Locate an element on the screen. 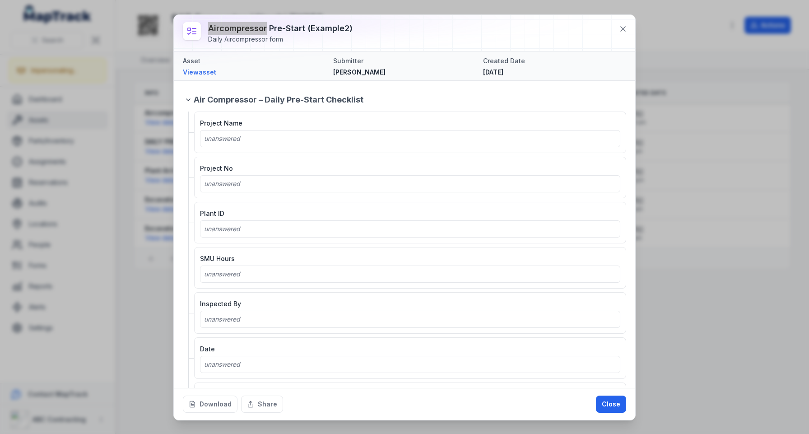  span: Submitter is located at coordinates (348, 61).